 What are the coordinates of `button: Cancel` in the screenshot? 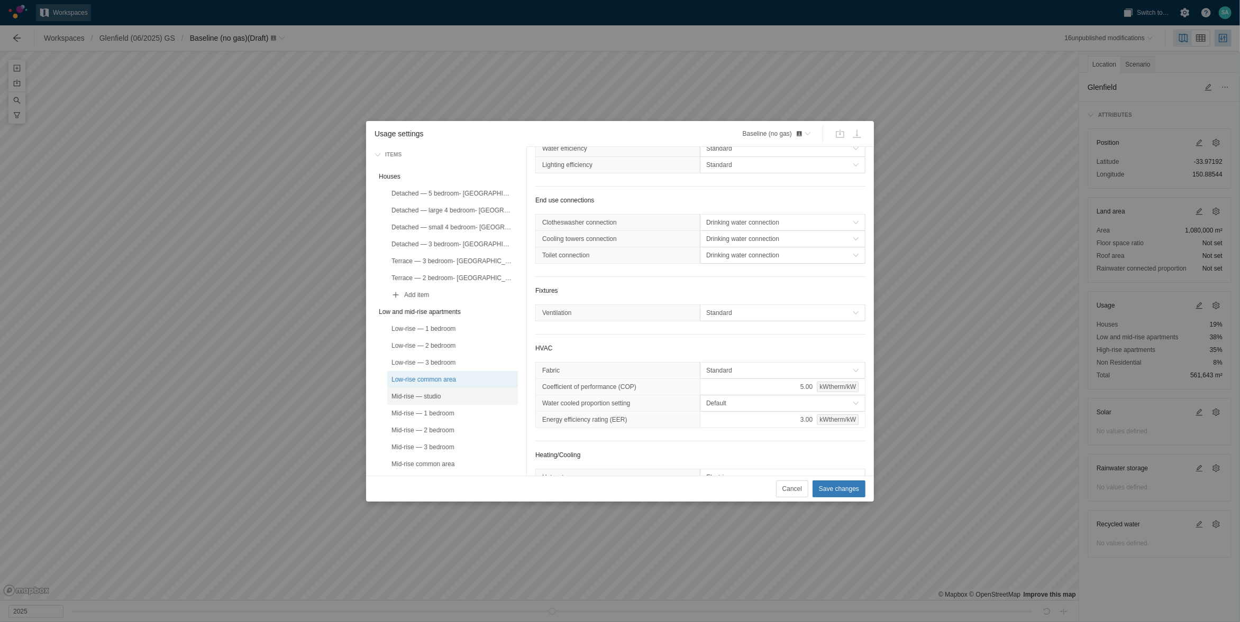 It's located at (792, 489).